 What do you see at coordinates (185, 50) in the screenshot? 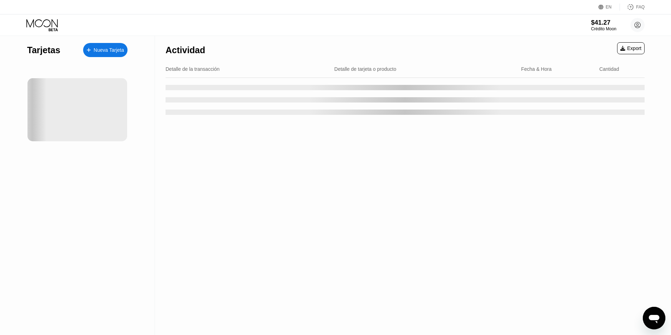
I see `div: Actividad` at bounding box center [185, 50].